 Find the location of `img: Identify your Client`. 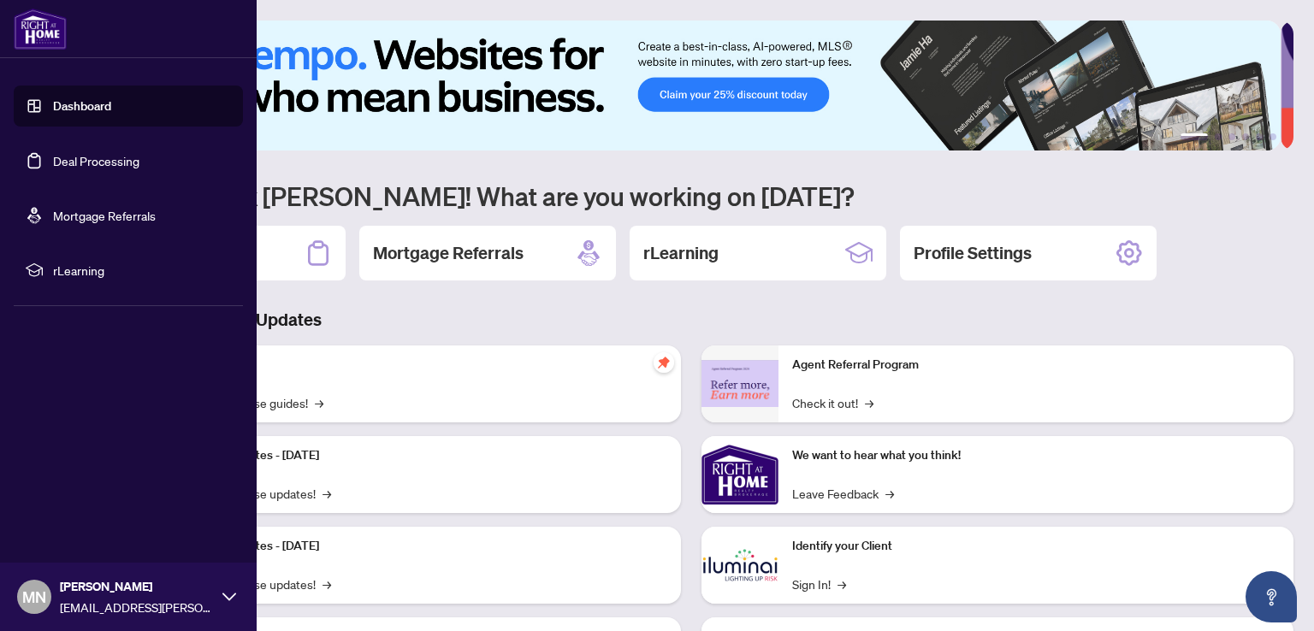

img: Identify your Client is located at coordinates (740, 566).